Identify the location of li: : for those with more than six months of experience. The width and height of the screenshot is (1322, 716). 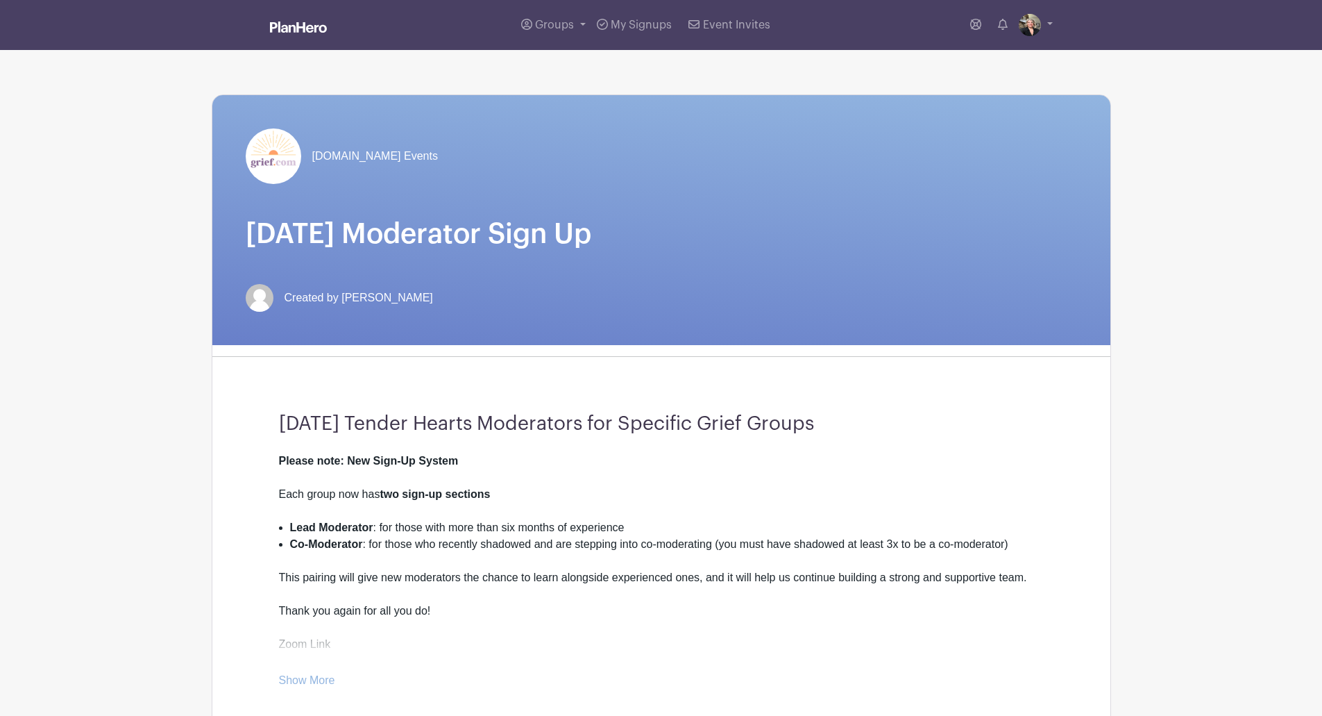
(667, 527).